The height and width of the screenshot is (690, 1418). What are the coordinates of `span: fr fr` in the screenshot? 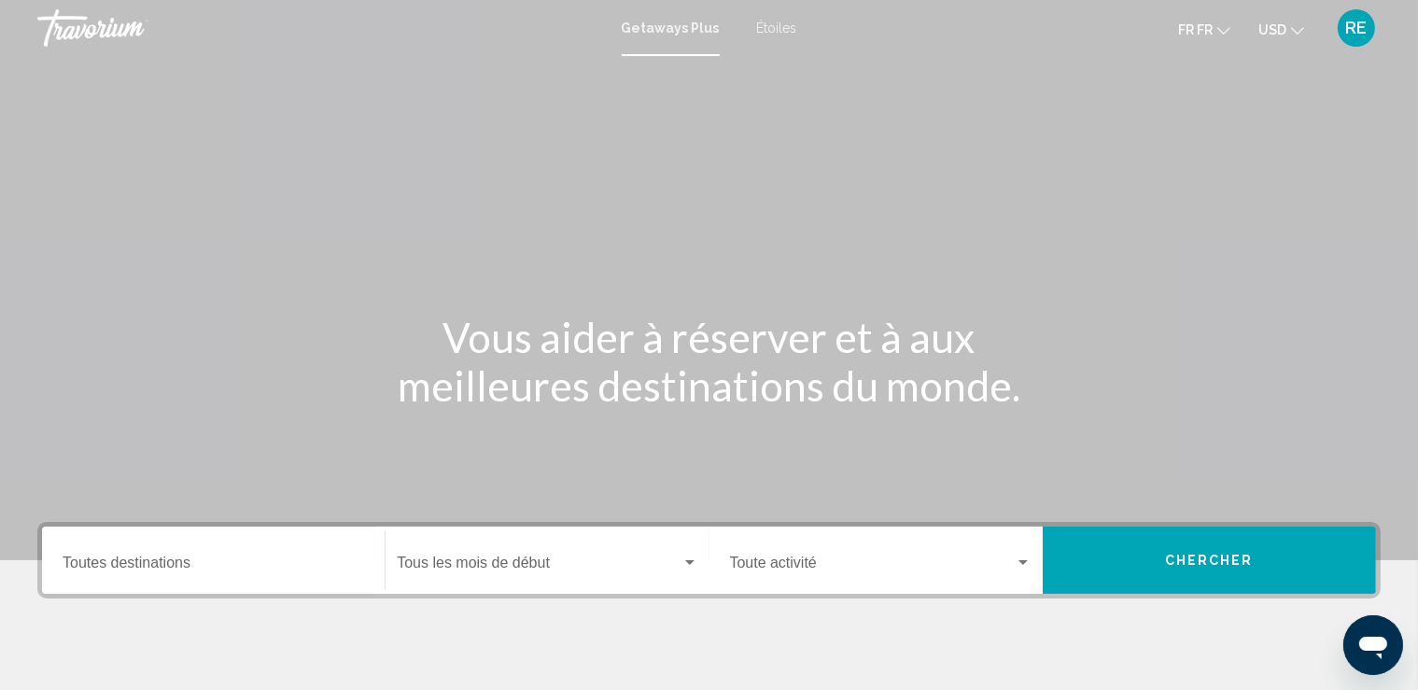 It's located at (1195, 30).